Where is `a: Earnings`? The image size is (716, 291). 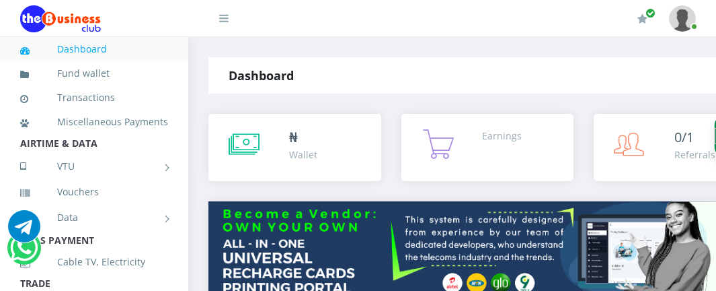 a: Earnings is located at coordinates (488, 147).